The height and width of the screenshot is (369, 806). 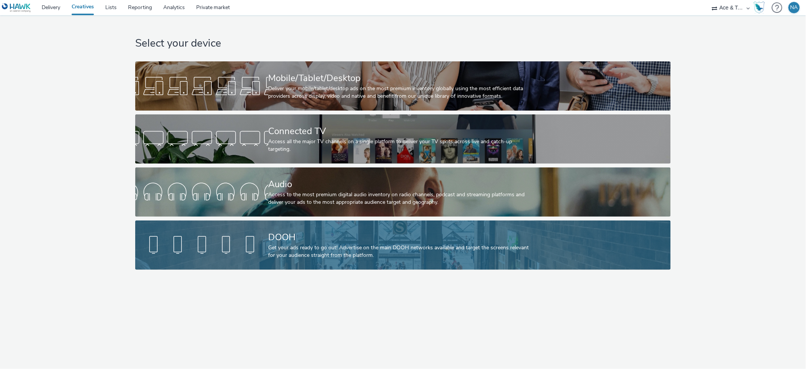 I want to click on div: Access all the major TV channels on a single platform to deliver your TV spots across live and ca..., so click(x=402, y=145).